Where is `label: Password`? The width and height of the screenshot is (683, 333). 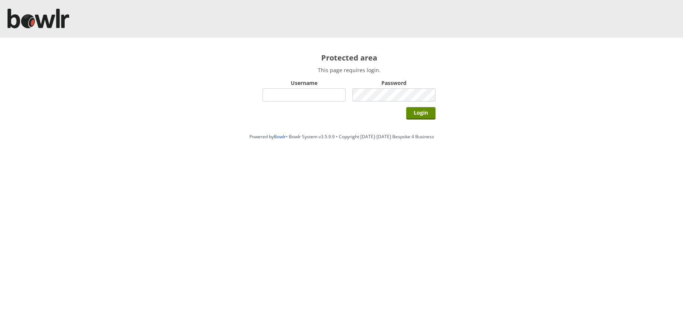
label: Password is located at coordinates (394, 83).